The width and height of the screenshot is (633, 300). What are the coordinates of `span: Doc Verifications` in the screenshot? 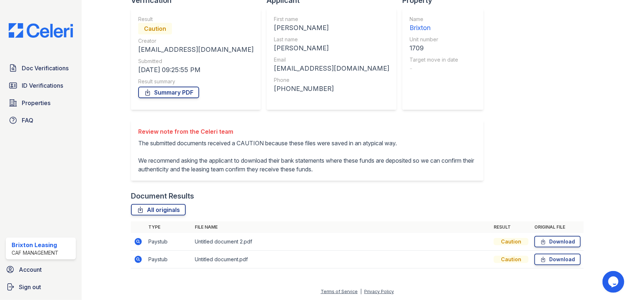 It's located at (45, 68).